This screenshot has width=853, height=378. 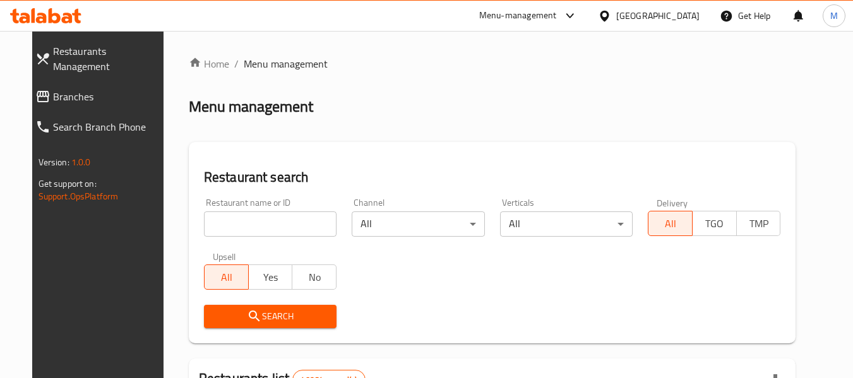 I want to click on span: No, so click(x=314, y=277).